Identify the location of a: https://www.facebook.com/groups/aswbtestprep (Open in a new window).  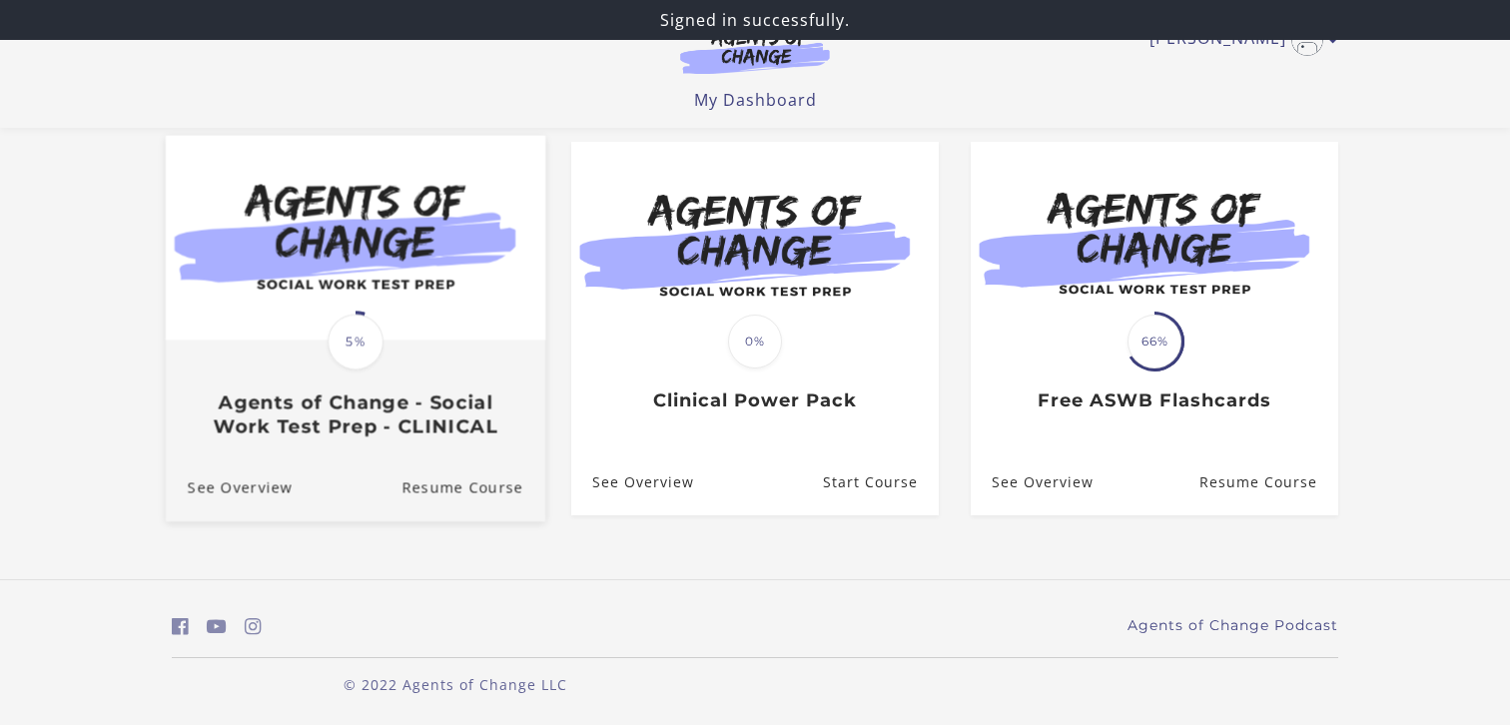
(180, 626).